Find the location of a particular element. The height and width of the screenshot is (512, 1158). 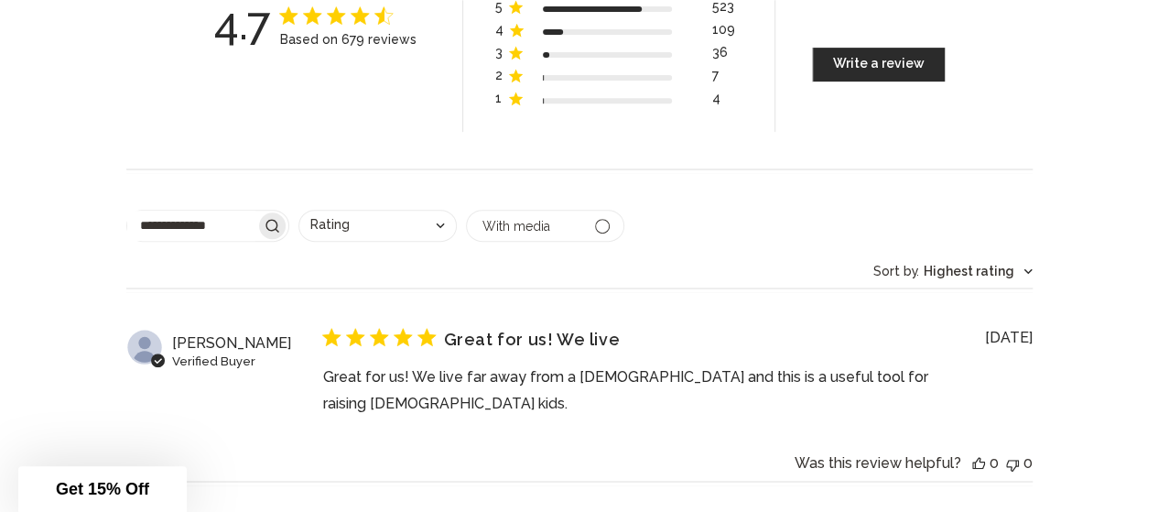

div: Get 15% Off is located at coordinates (103, 489).